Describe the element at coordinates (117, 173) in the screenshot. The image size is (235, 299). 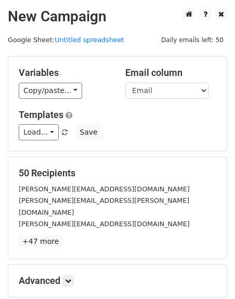
I see `h5: 50 Recipients` at that location.